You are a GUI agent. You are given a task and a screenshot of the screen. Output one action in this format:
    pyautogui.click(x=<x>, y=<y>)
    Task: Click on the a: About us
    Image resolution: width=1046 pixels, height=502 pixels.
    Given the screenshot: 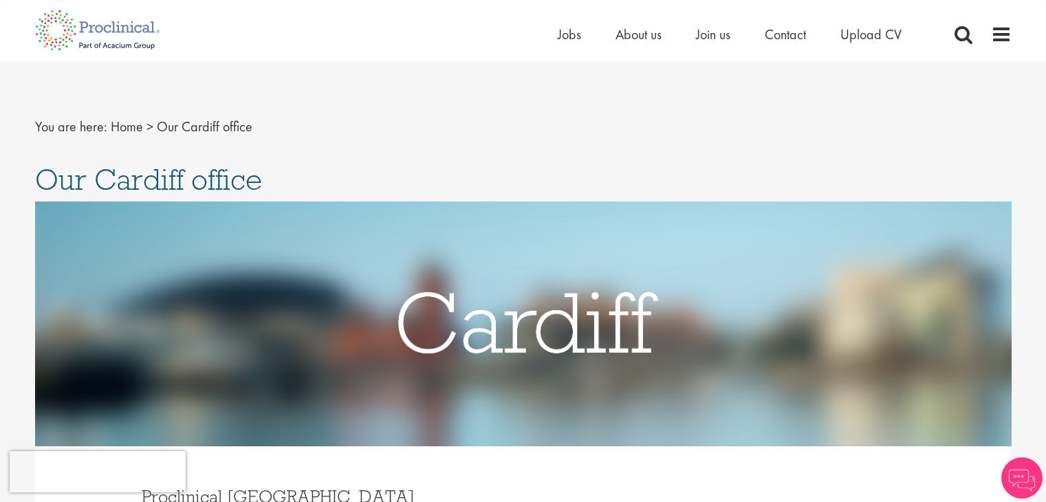 What is the action you would take?
    pyautogui.click(x=638, y=34)
    